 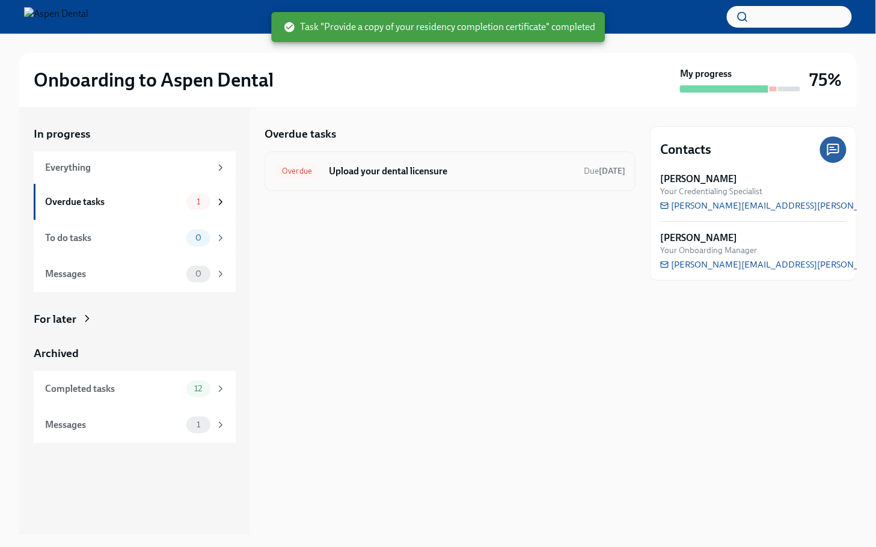 I want to click on a: Archived, so click(x=135, y=353).